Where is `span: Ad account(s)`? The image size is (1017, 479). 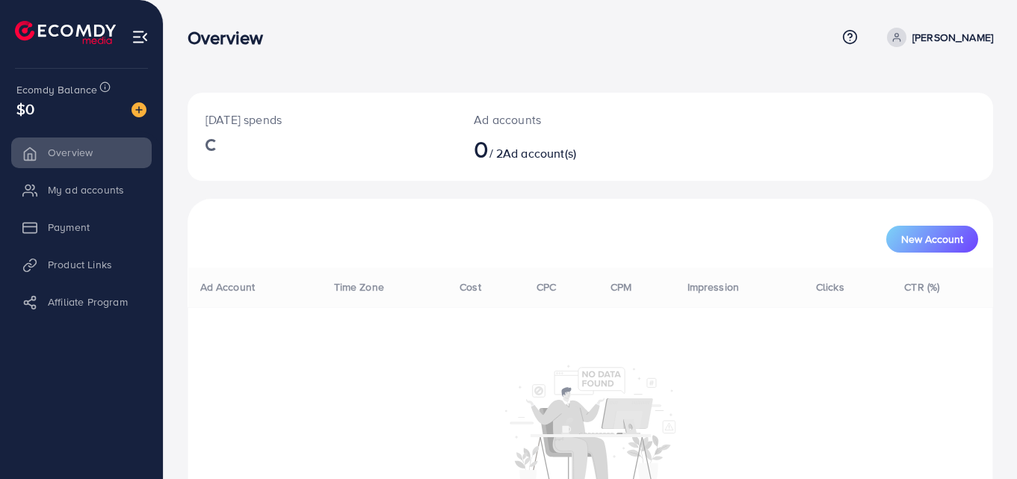 span: Ad account(s) is located at coordinates (540, 153).